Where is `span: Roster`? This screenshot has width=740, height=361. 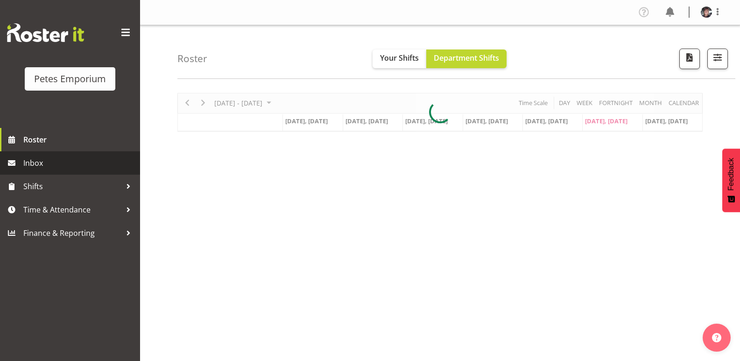 span: Roster is located at coordinates (79, 140).